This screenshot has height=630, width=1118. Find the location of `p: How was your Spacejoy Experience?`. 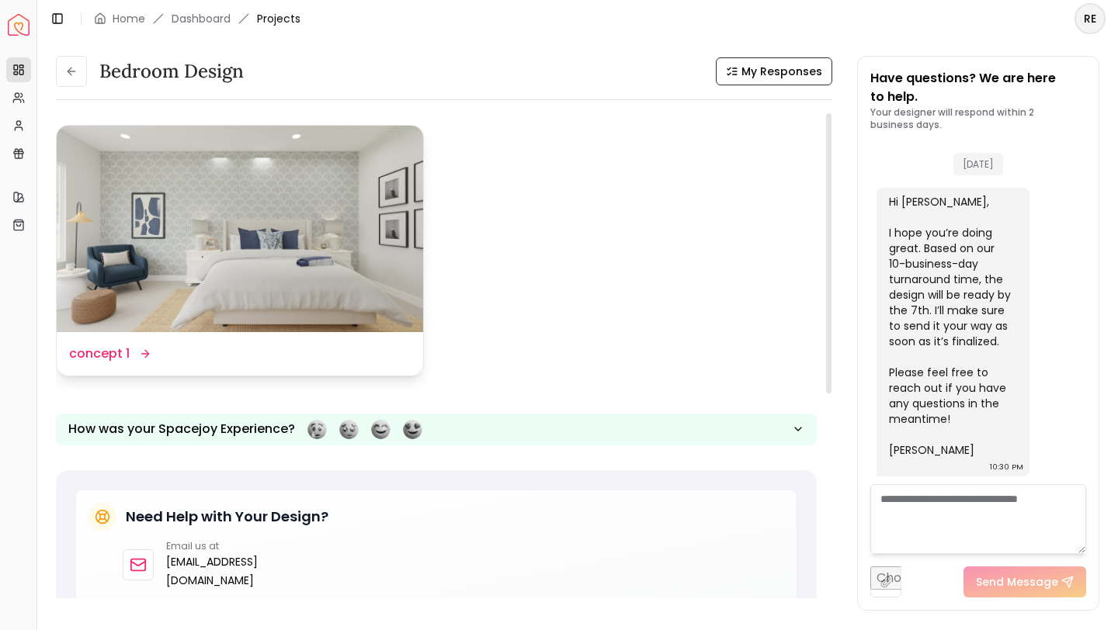

p: How was your Spacejoy Experience? is located at coordinates (182, 429).